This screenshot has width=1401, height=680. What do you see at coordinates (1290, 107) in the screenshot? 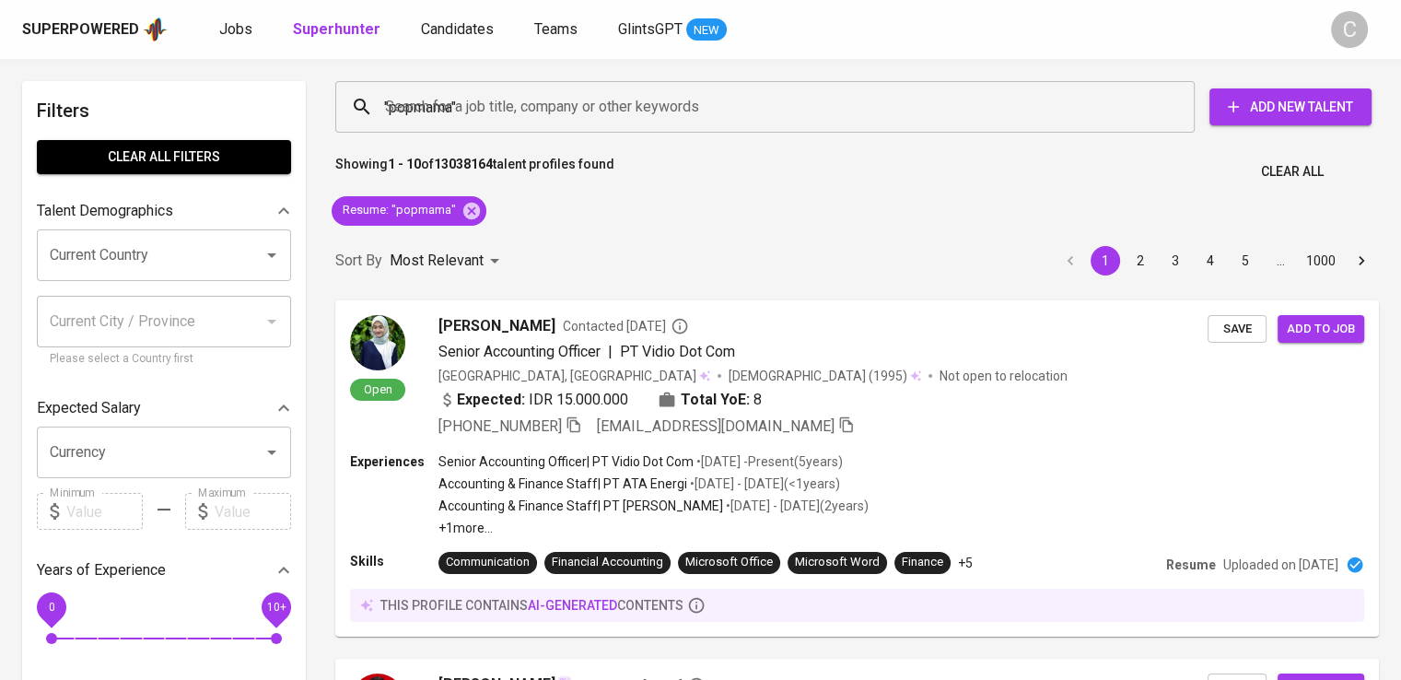
I see `span: Add New Talent` at bounding box center [1290, 107].